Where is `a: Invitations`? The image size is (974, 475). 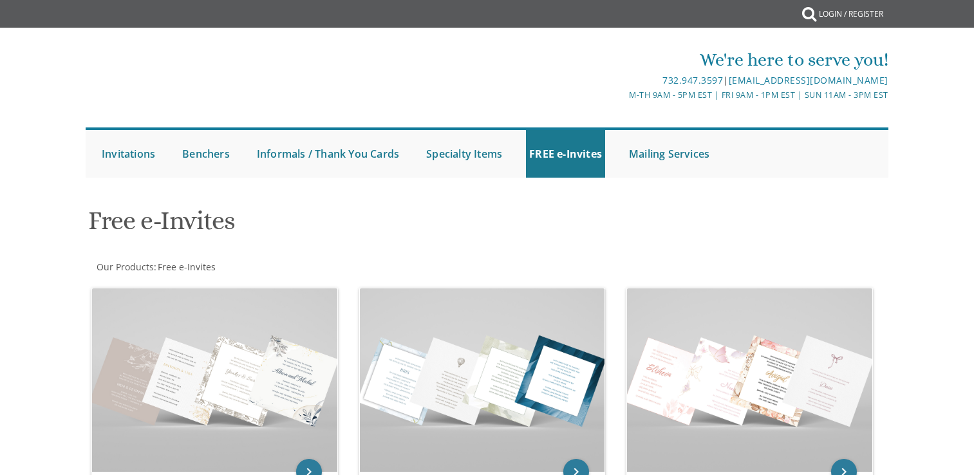 a: Invitations is located at coordinates (128, 154).